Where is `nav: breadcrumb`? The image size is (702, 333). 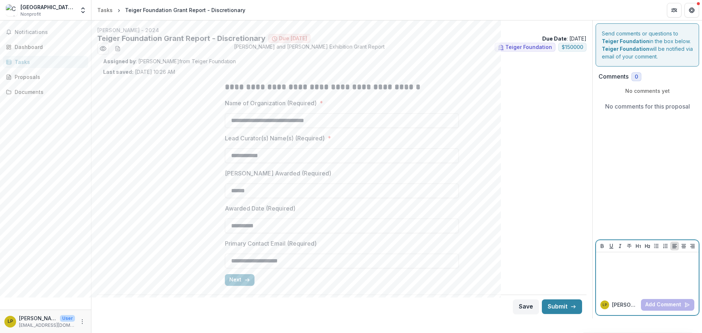 nav: breadcrumb is located at coordinates (171, 10).